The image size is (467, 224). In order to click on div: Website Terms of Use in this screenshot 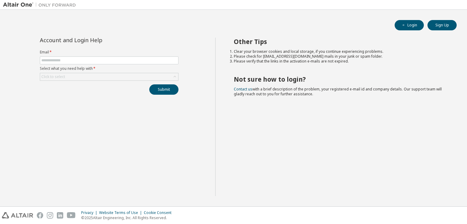, I will do `click(121, 213)`.